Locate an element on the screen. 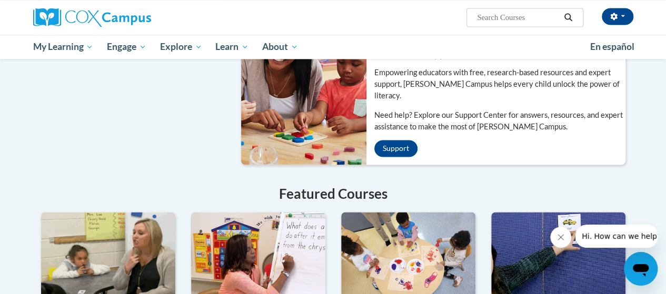  span: En español is located at coordinates (612, 46).